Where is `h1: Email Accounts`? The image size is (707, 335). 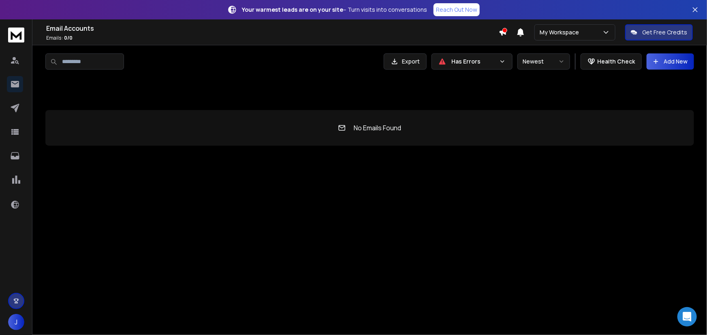 h1: Email Accounts is located at coordinates (272, 28).